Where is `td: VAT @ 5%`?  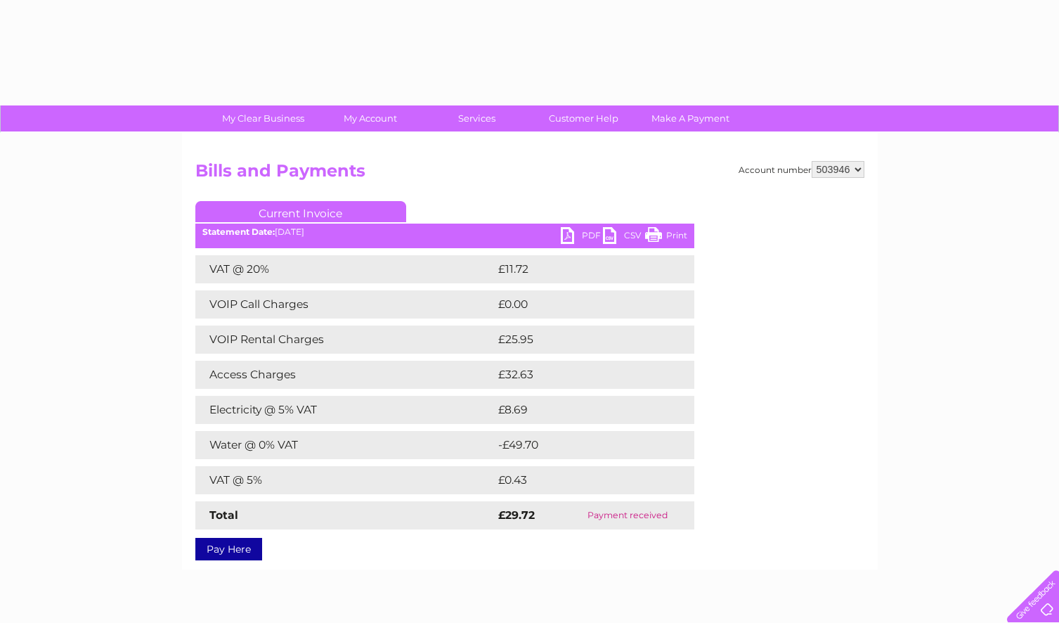
td: VAT @ 5% is located at coordinates (345, 480).